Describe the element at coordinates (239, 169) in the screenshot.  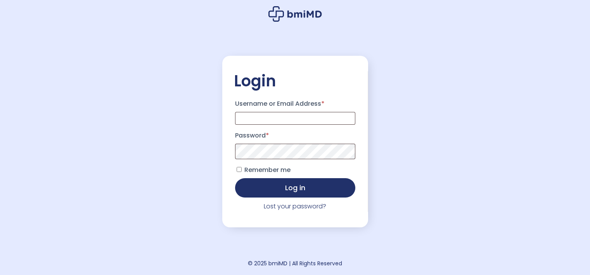
I see `input: Remember me` at that location.